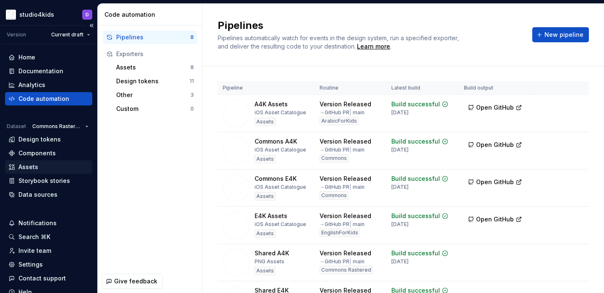 This screenshot has height=293, width=604. Describe the element at coordinates (49, 99) in the screenshot. I see `a: Code automation` at that location.